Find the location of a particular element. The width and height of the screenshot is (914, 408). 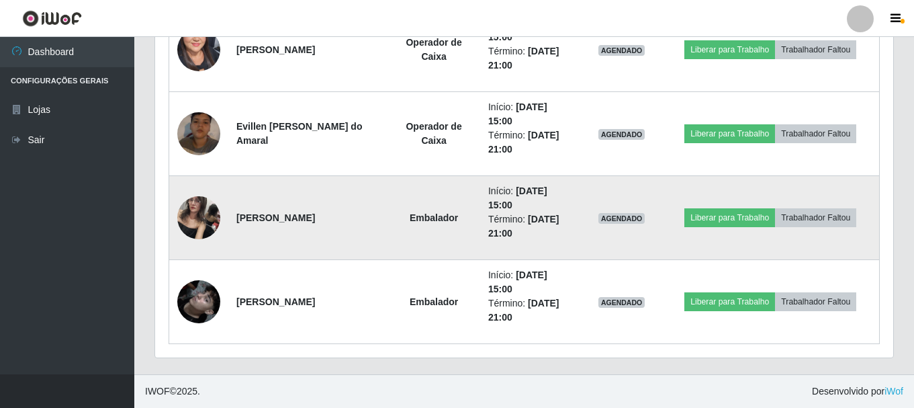

img: 1751338751212.jpeg is located at coordinates (199, 134).